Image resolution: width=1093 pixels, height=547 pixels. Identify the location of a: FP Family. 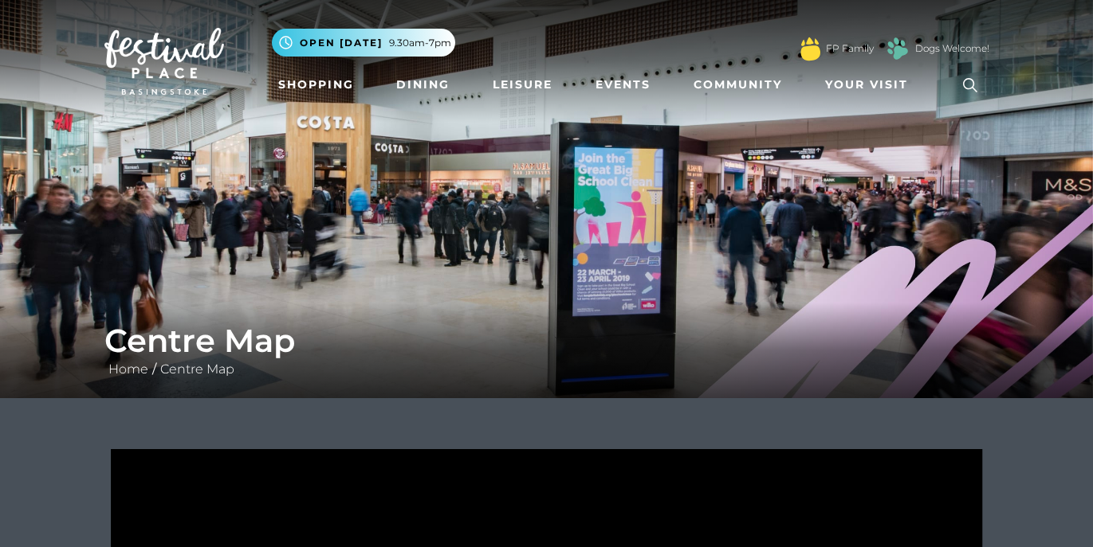
(850, 49).